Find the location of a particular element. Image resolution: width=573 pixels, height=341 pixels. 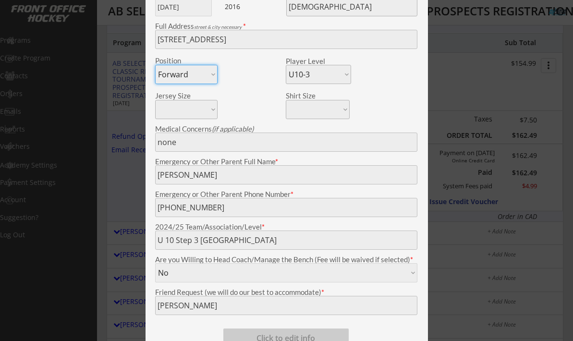

em: (if applicable) is located at coordinates (232, 129).